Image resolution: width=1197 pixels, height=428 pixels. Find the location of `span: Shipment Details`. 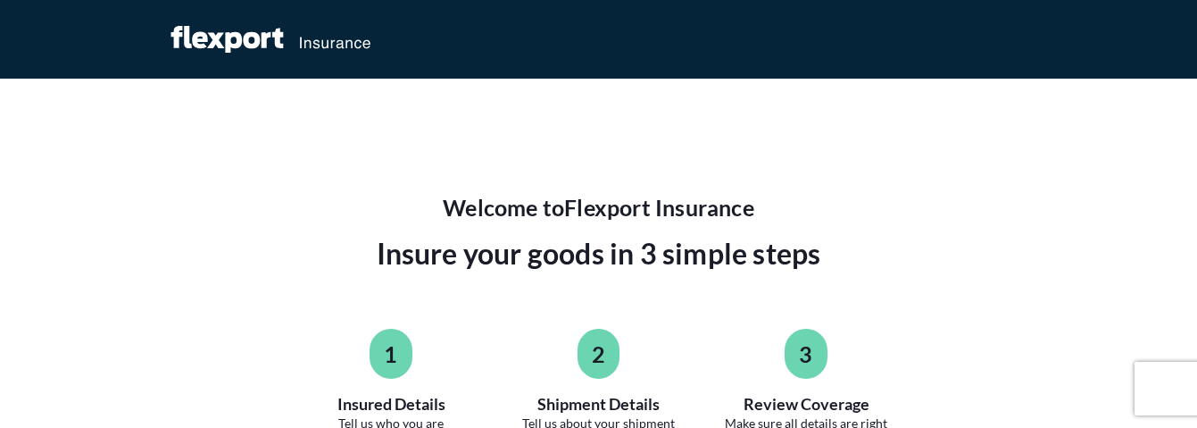

span: Shipment Details is located at coordinates (598, 404).